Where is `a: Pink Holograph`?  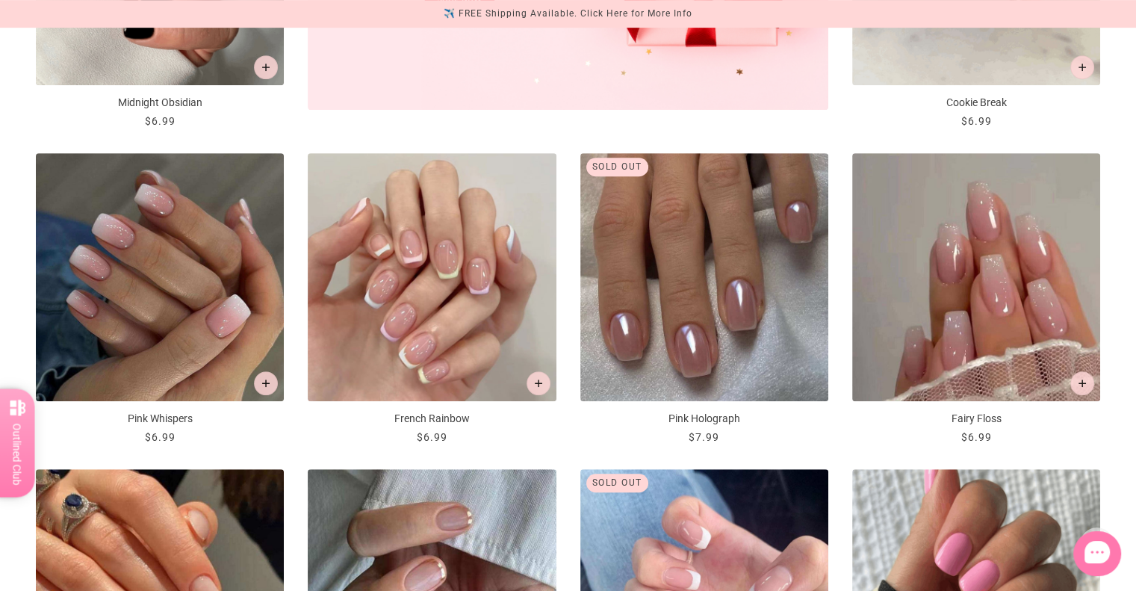 a: Pink Holograph is located at coordinates (704, 299).